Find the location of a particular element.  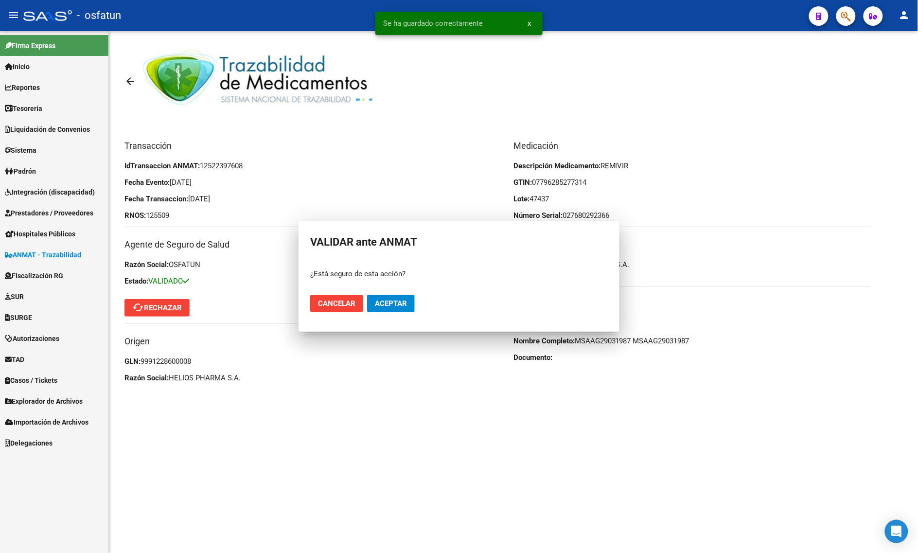

p: ¿Está seguro de esta acción? is located at coordinates (459, 274).